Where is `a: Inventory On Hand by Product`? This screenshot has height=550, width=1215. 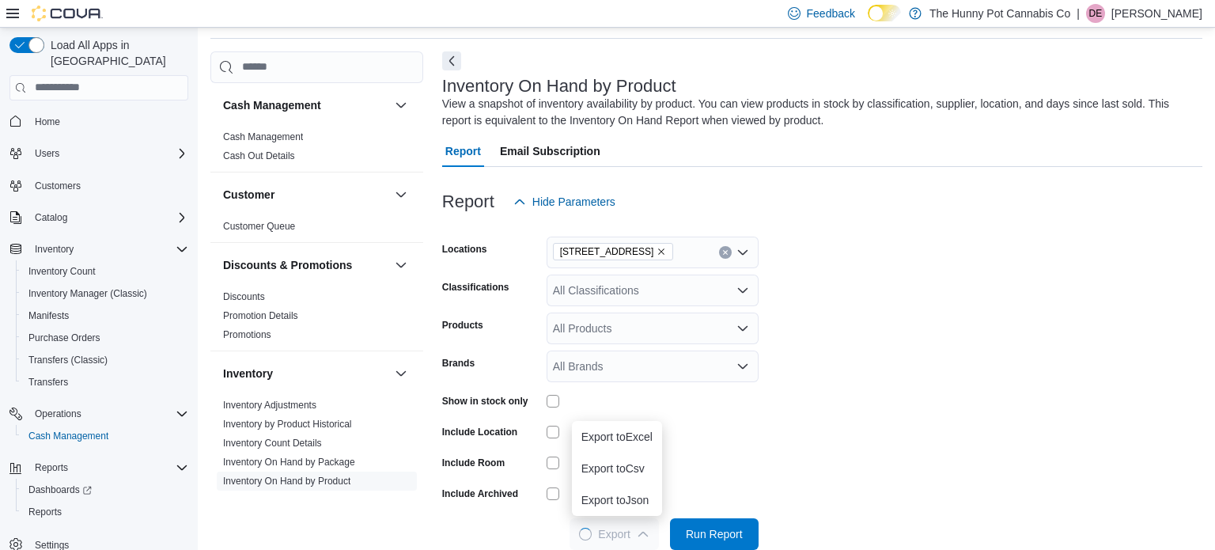 a: Inventory On Hand by Product is located at coordinates (286, 481).